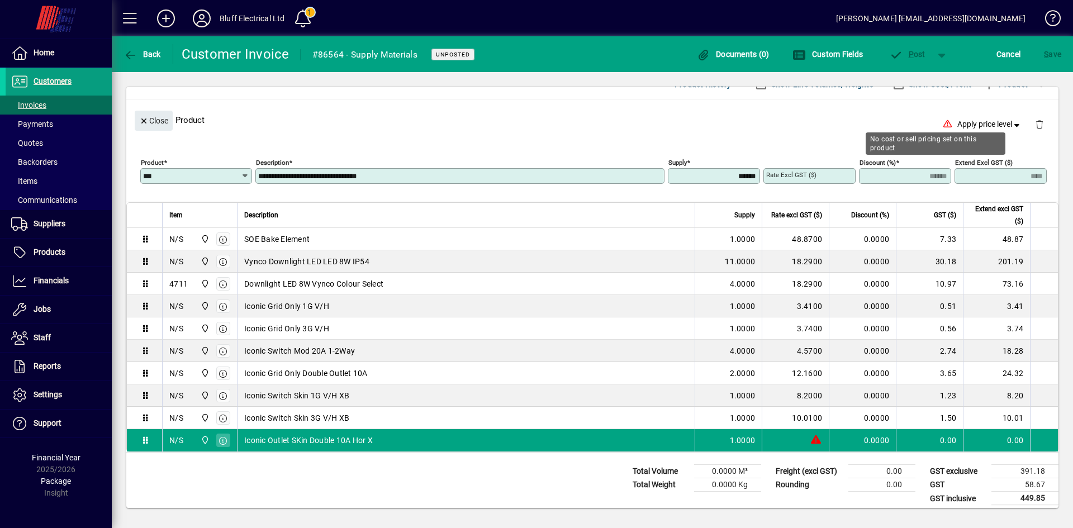  I want to click on span: Iconic Grid Only 1G V/H, so click(287, 306).